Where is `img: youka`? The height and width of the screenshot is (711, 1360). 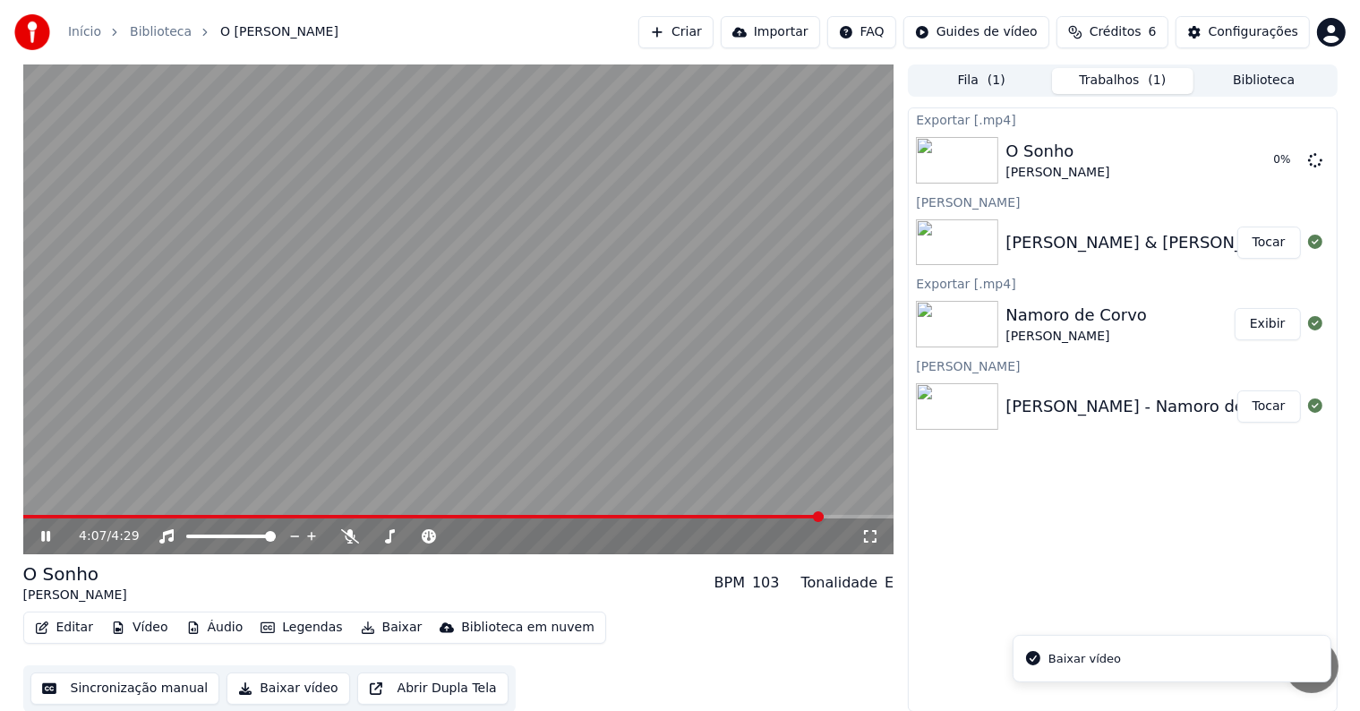
img: youka is located at coordinates (32, 32).